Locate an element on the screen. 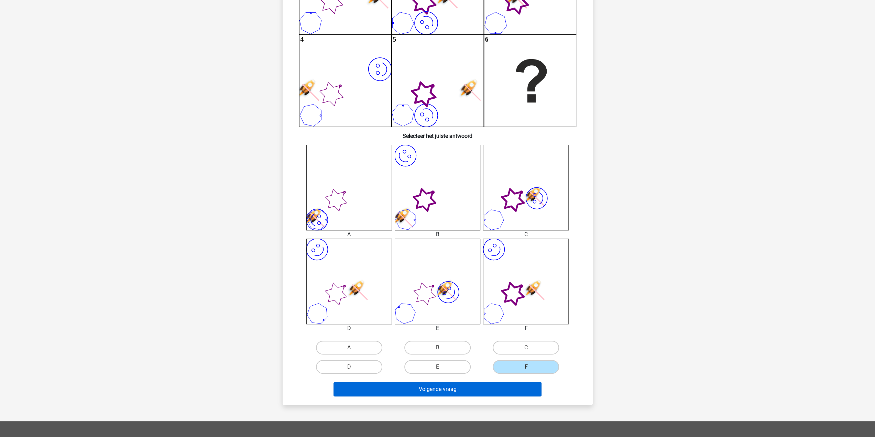  label: E is located at coordinates (437, 367).